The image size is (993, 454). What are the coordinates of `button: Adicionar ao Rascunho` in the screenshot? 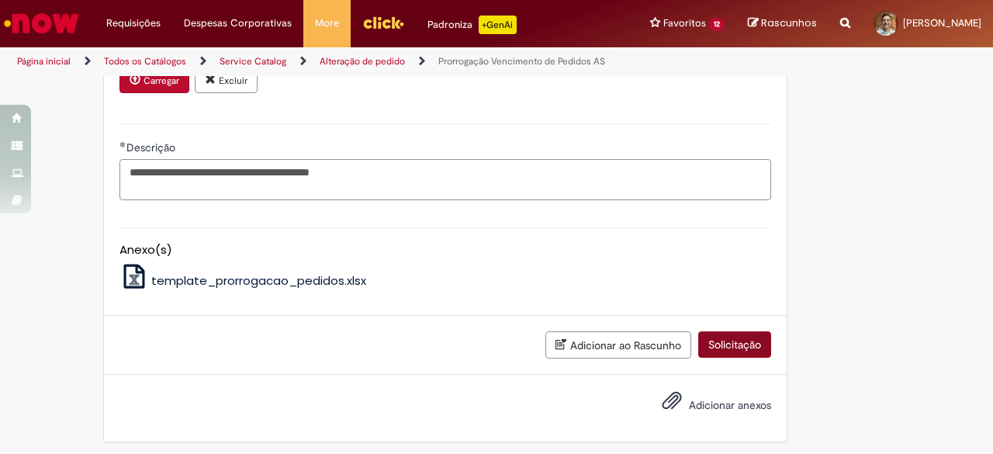 It's located at (618, 344).